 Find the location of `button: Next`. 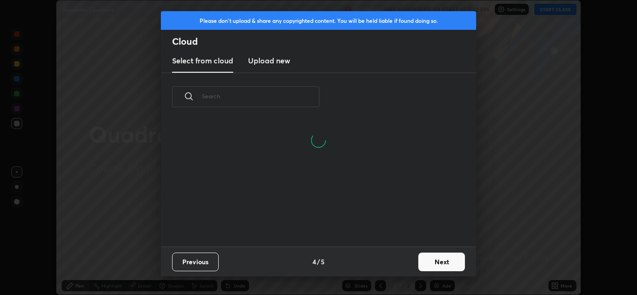

button: Next is located at coordinates (441, 262).